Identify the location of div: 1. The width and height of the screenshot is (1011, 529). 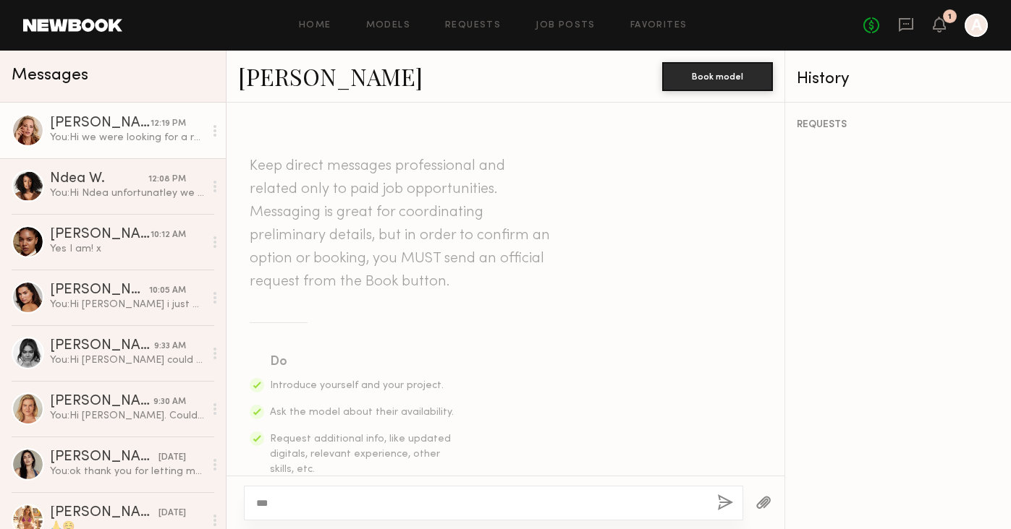
(949, 17).